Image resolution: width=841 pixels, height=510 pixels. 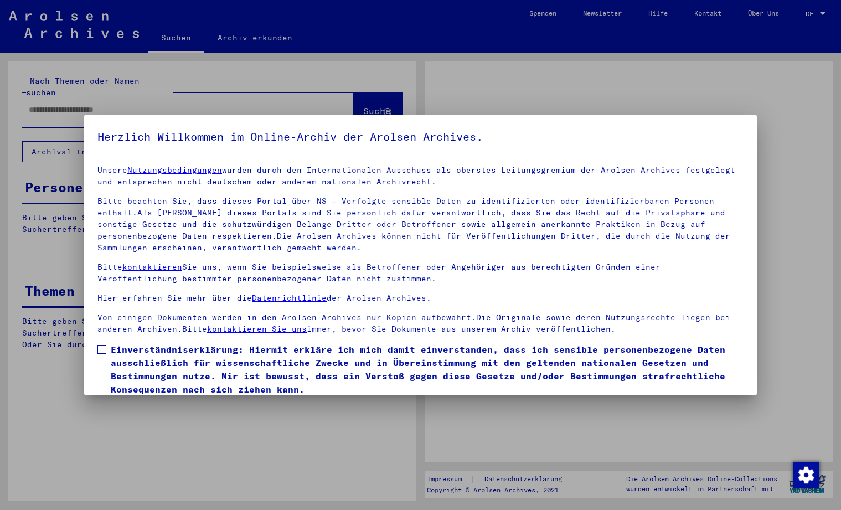 I want to click on p: Bitte beachten Sie, dass dieses Portal über NS - Verfolgte sensible Daten zu identifizierten oder..., so click(x=420, y=224).